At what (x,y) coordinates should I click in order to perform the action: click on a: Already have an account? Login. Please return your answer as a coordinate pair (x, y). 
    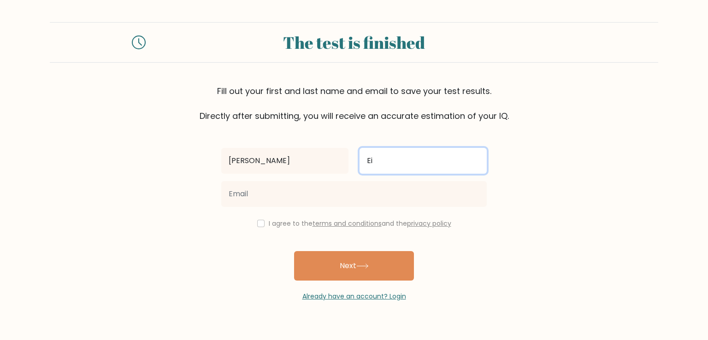
    Looking at the image, I should click on (354, 296).